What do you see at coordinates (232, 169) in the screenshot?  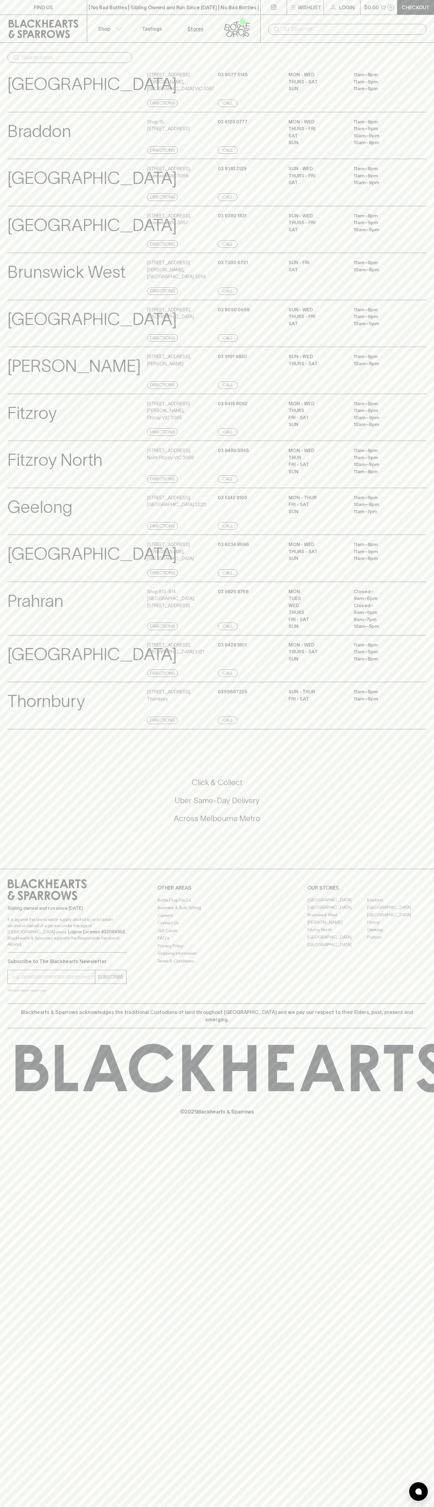 I see `p: 03 9381 2129` at bounding box center [232, 169].